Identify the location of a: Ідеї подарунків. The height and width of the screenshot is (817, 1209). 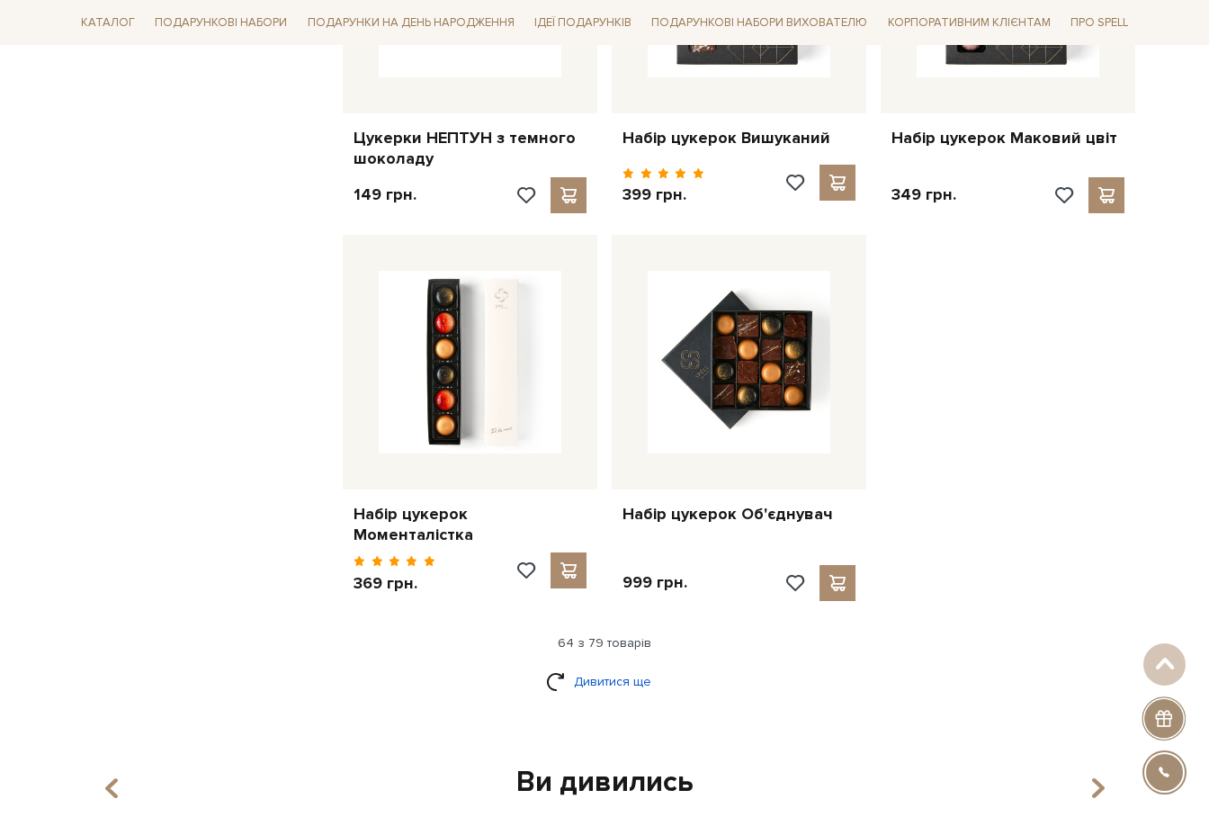
(583, 22).